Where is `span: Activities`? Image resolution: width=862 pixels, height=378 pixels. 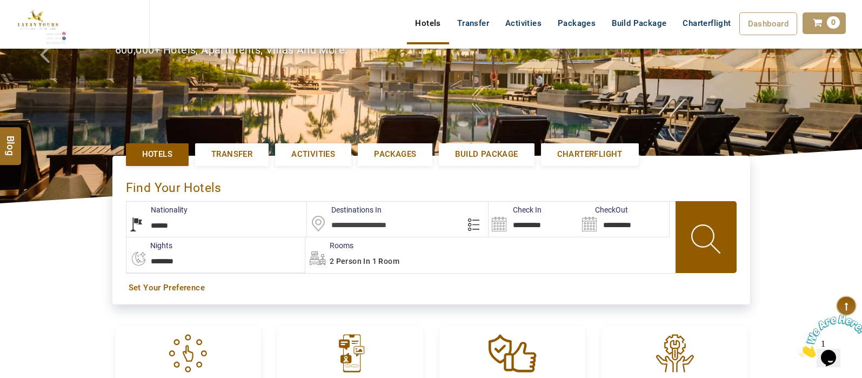
span: Activities is located at coordinates (313, 154).